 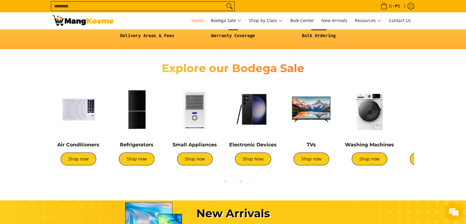 I want to click on span: Bodega Sale, so click(x=226, y=21).